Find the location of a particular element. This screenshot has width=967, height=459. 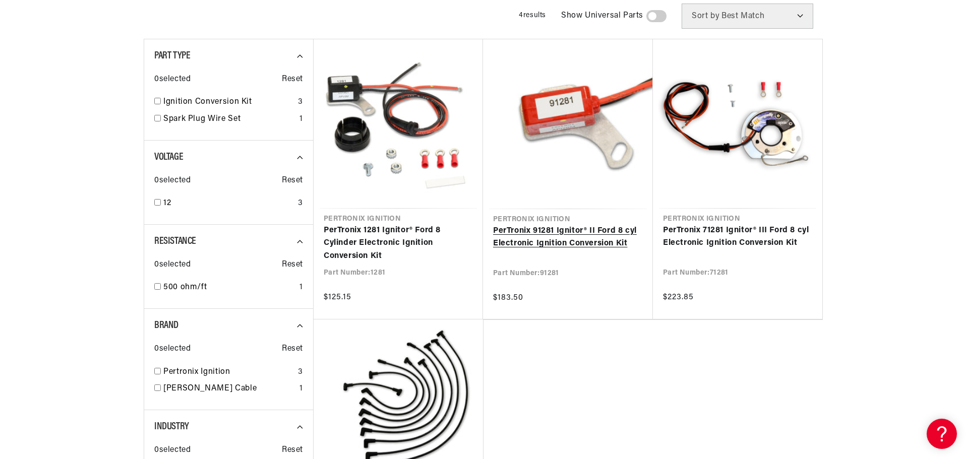

a: PerTronix 1281 Ignitor® Ford 8 Cylinder Electronic Ignition Conversion Kit is located at coordinates (398, 244).